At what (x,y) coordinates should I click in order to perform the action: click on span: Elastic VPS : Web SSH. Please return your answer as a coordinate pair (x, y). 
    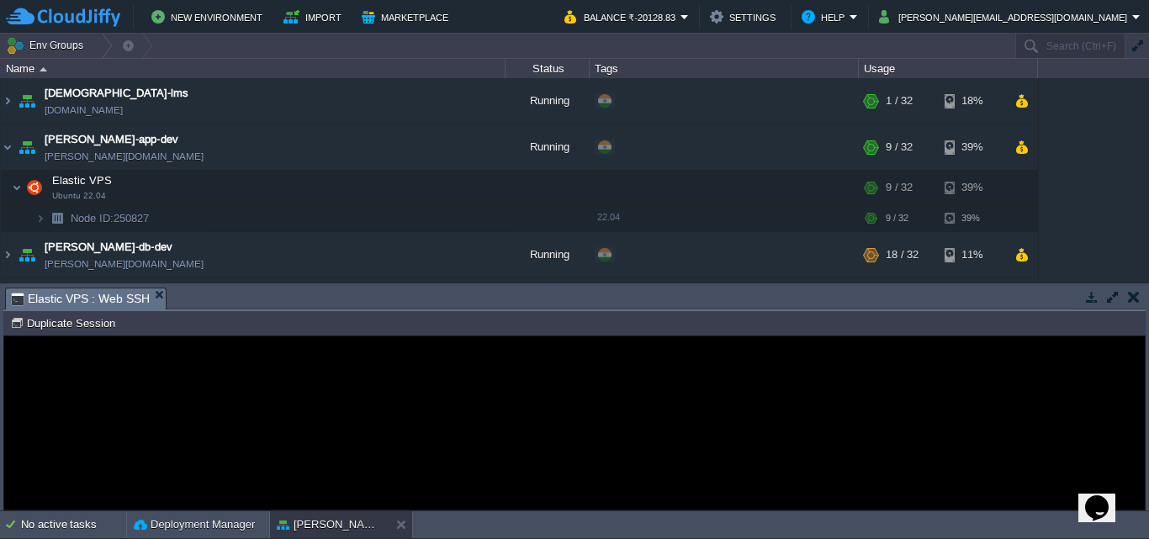
    Looking at the image, I should click on (80, 299).